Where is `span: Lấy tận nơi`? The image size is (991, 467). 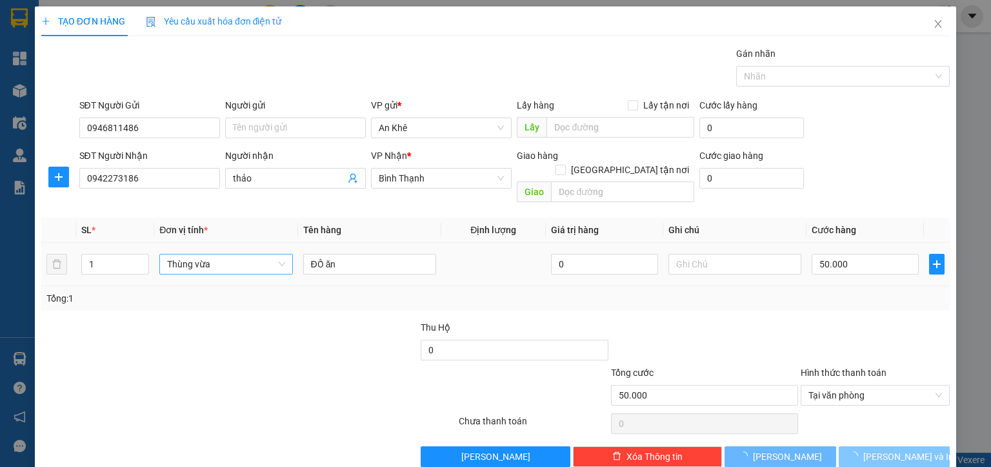 span: Lấy tận nơi is located at coordinates (666, 105).